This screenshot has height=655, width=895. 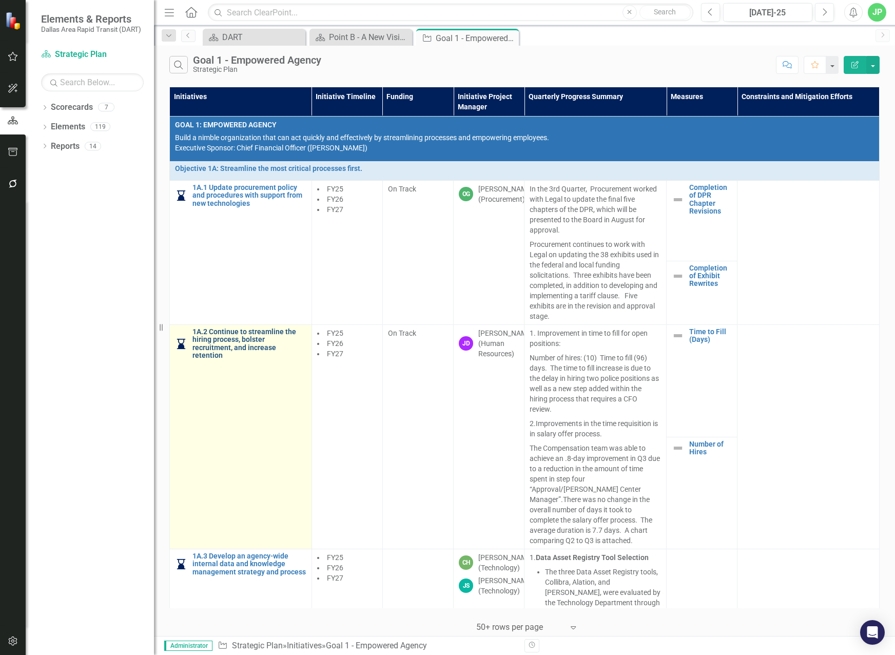 What do you see at coordinates (877, 12) in the screenshot?
I see `button: JP` at bounding box center [877, 12].